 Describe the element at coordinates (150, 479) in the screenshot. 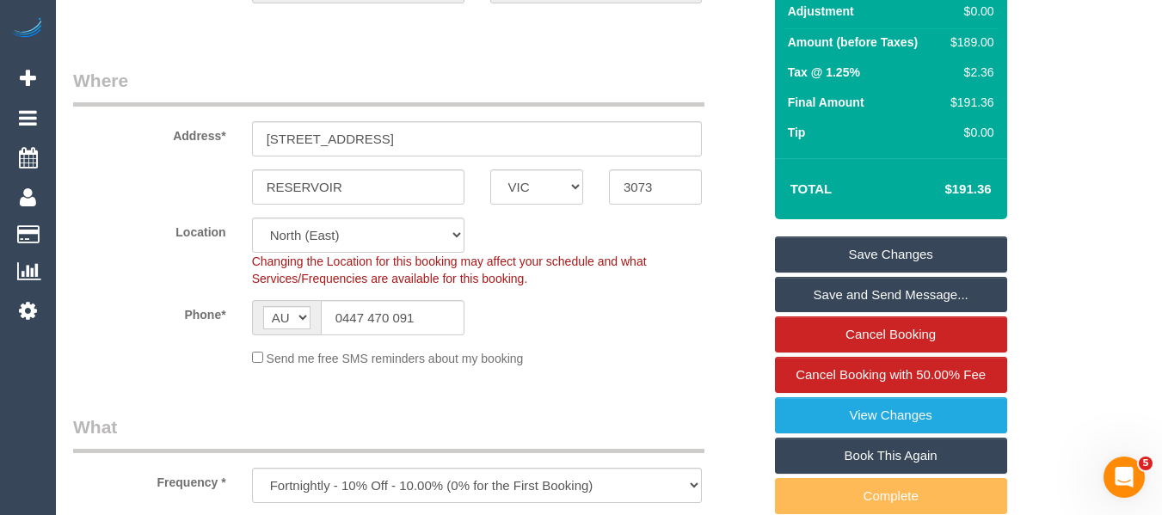

I see `label: Frequency *` at that location.